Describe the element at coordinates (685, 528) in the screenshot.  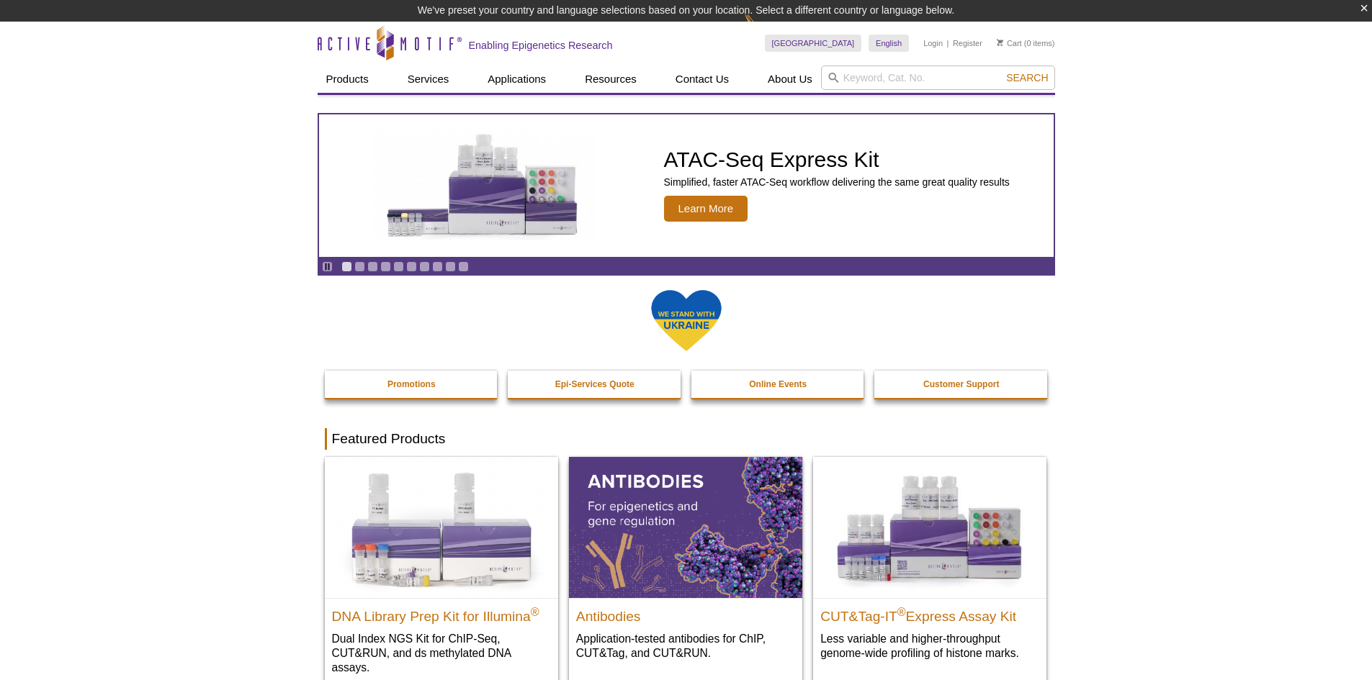
I see `img: All Antibodies` at that location.